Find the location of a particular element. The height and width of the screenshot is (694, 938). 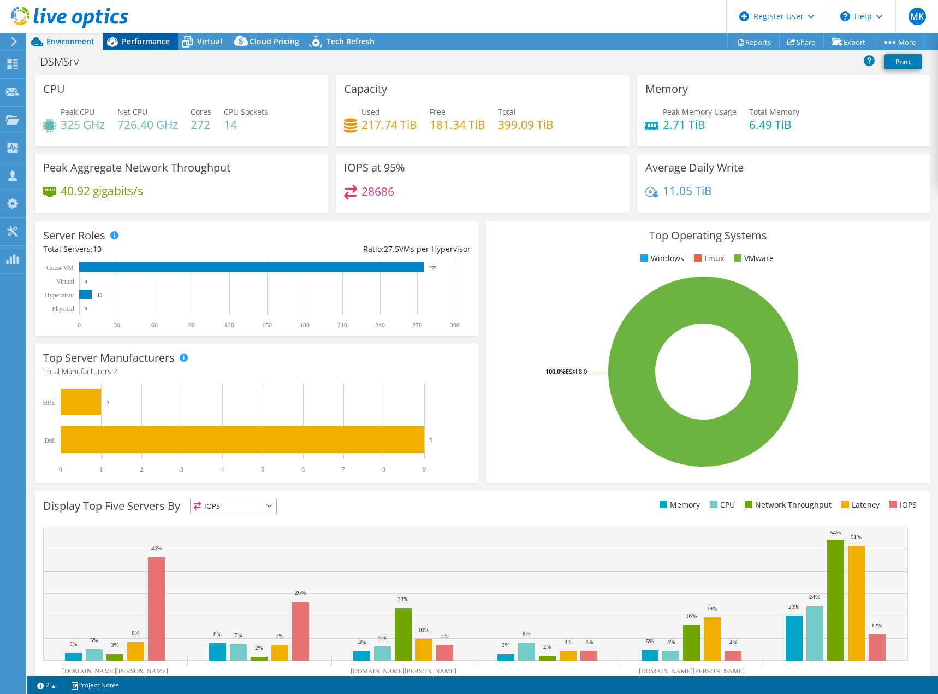

li: IOPS is located at coordinates (902, 505).